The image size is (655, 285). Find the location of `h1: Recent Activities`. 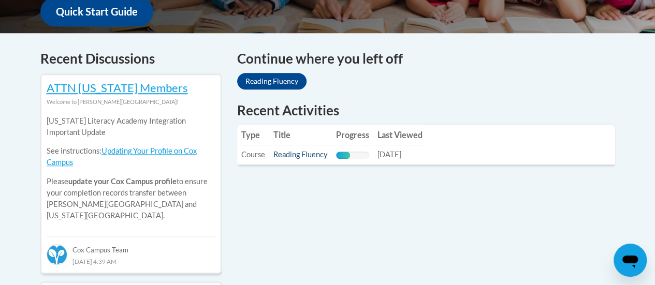

h1: Recent Activities is located at coordinates (426, 110).